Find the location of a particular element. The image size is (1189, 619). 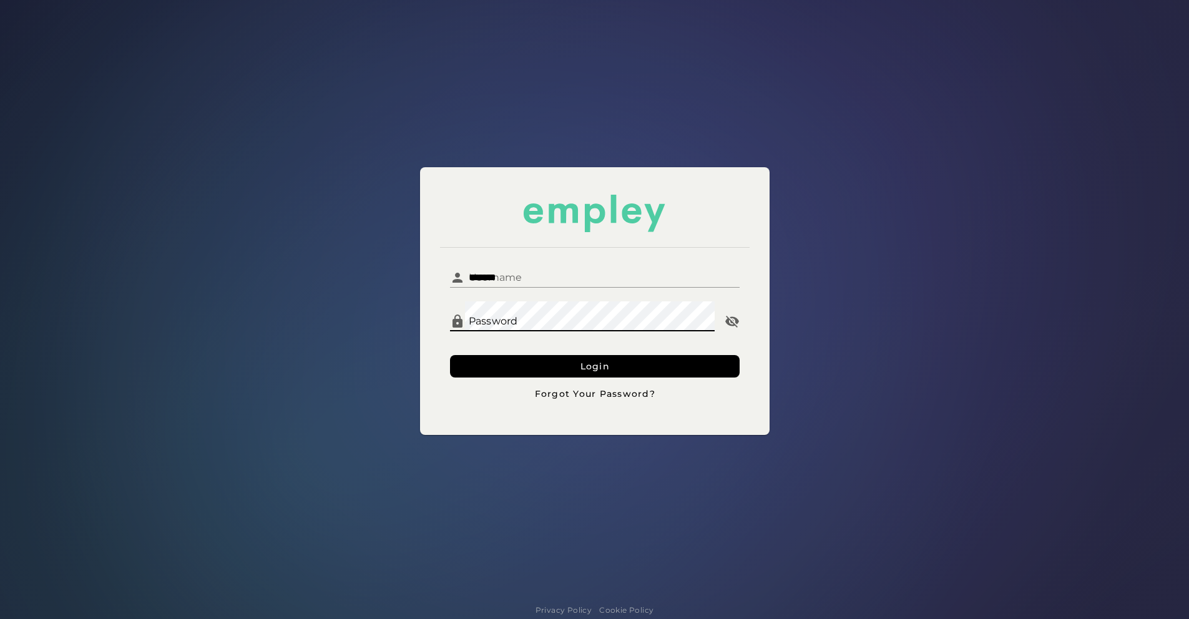

button: Forgot Your Password? is located at coordinates (595, 394).